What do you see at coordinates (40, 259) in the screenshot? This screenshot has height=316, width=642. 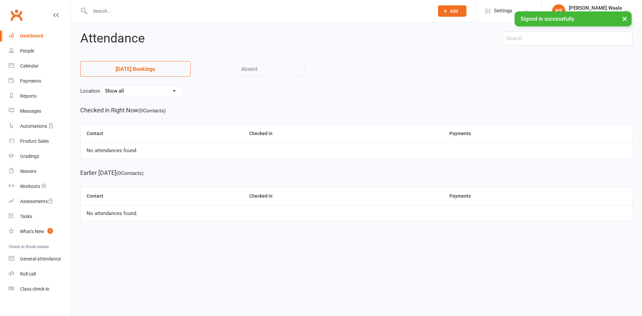 I see `div: General attendance` at bounding box center [40, 259].